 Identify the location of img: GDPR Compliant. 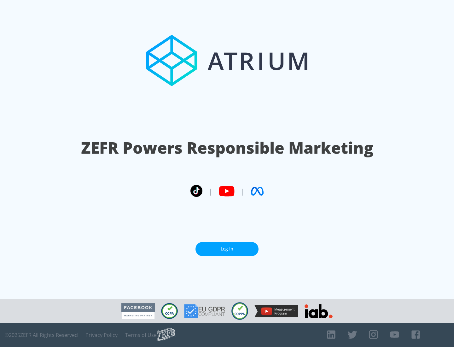
(205, 311).